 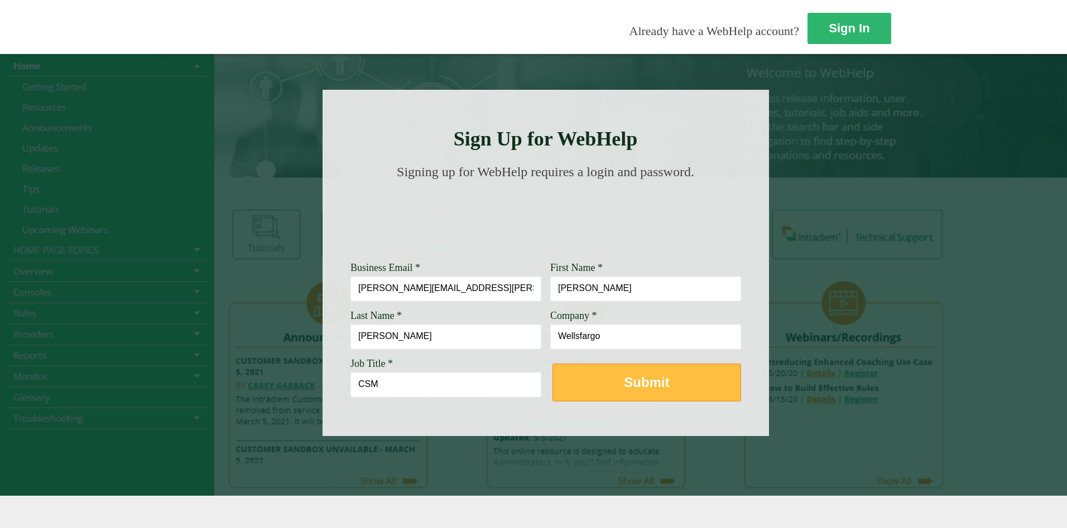 I want to click on button: Submit, so click(x=647, y=383).